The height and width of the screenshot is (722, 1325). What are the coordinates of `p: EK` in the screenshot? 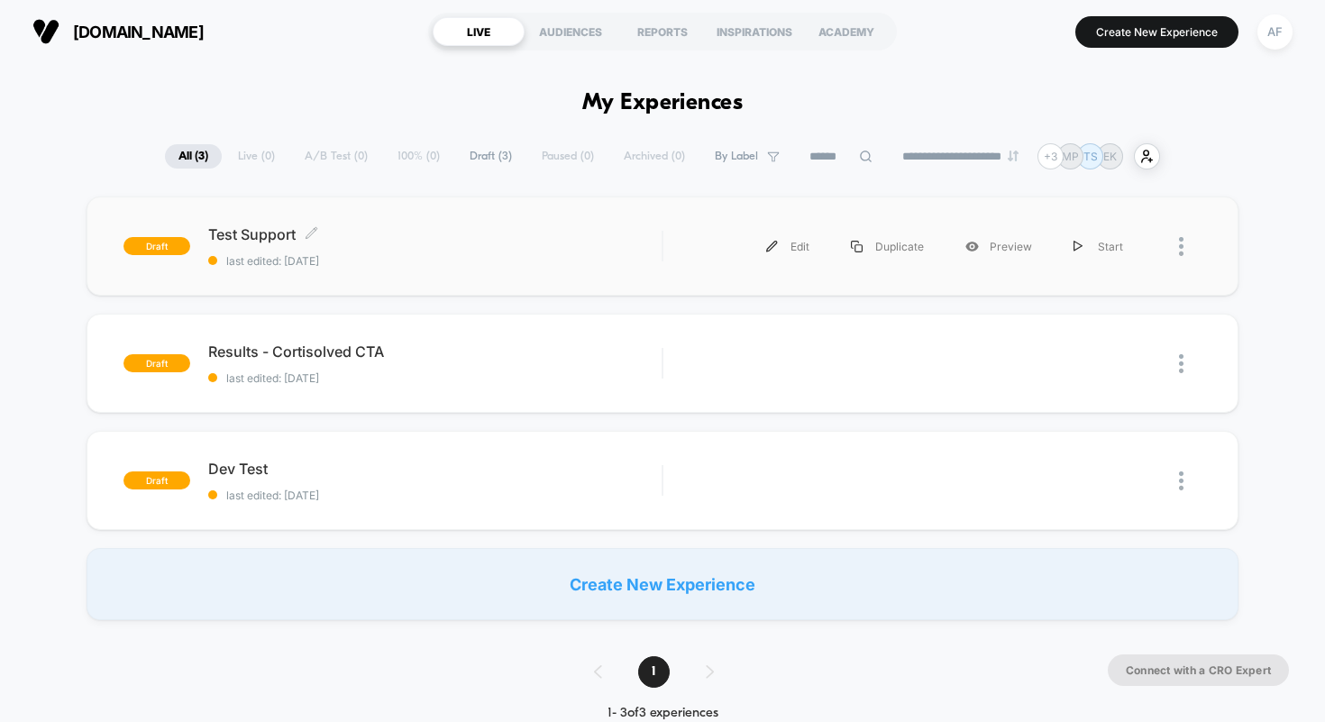 It's located at (1110, 156).